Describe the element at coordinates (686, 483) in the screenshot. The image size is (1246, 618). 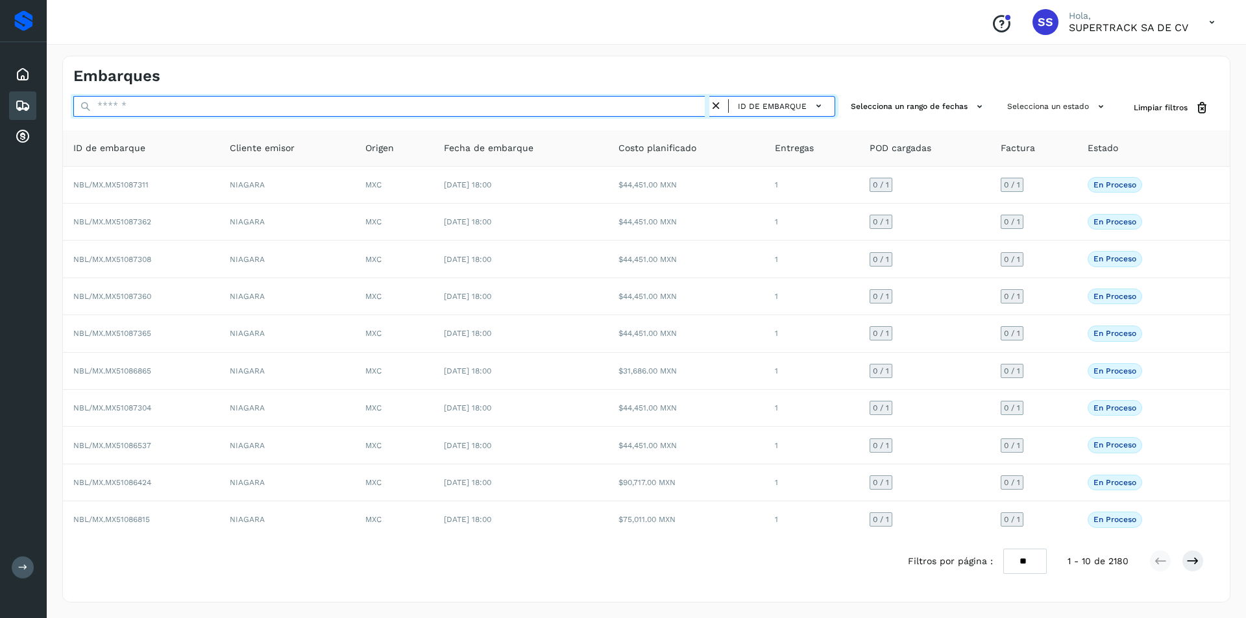
I see `td: $90,717.00 MXN` at that location.